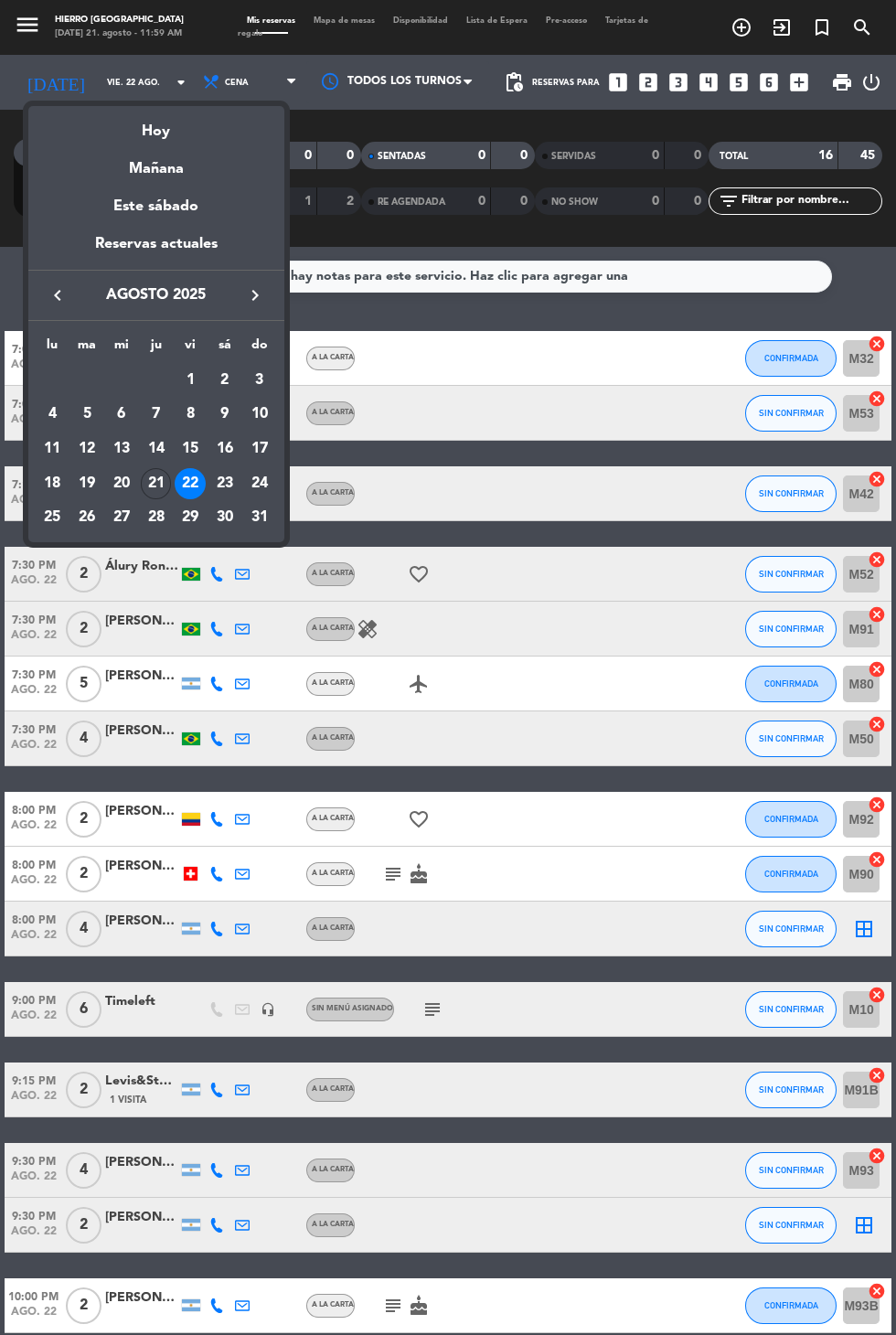  I want to click on td: 5 de agosto de 2025, so click(87, 415).